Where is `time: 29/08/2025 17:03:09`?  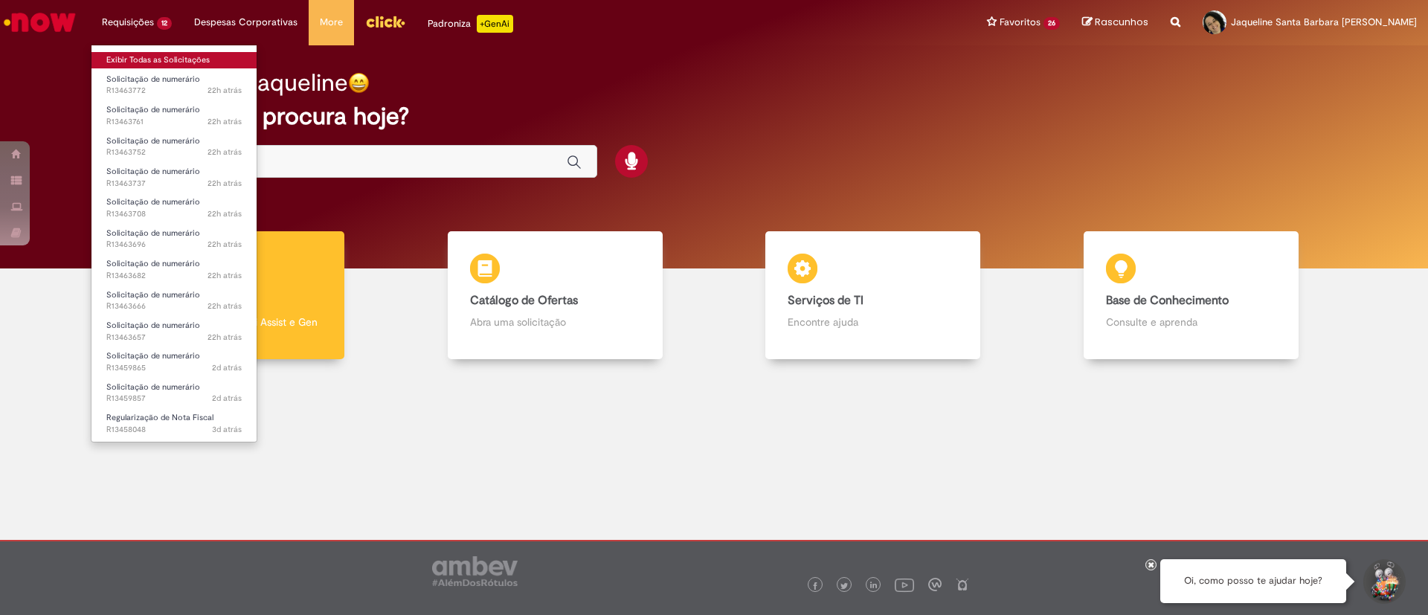 time: 29/08/2025 17:03:09 is located at coordinates (225, 275).